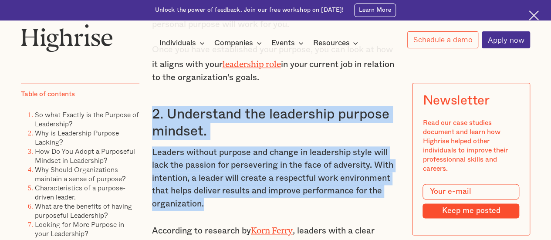  Describe the element at coordinates (331, 43) in the screenshot. I see `div: Resources` at that location.